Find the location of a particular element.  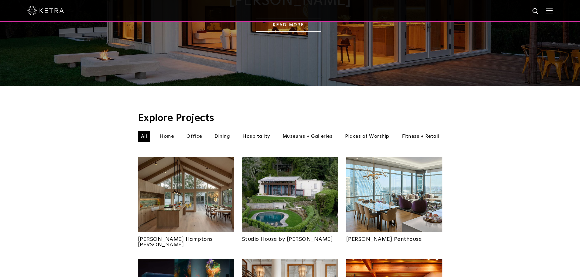

li: Fitness + Retail is located at coordinates (421, 136).